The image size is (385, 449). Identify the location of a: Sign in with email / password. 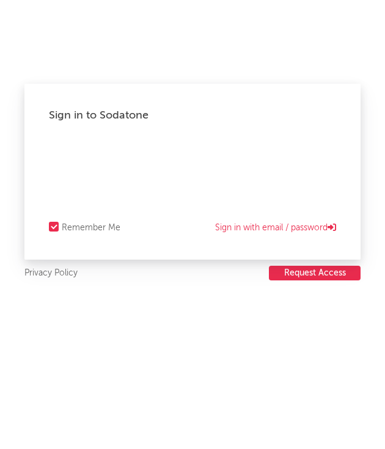
(276, 228).